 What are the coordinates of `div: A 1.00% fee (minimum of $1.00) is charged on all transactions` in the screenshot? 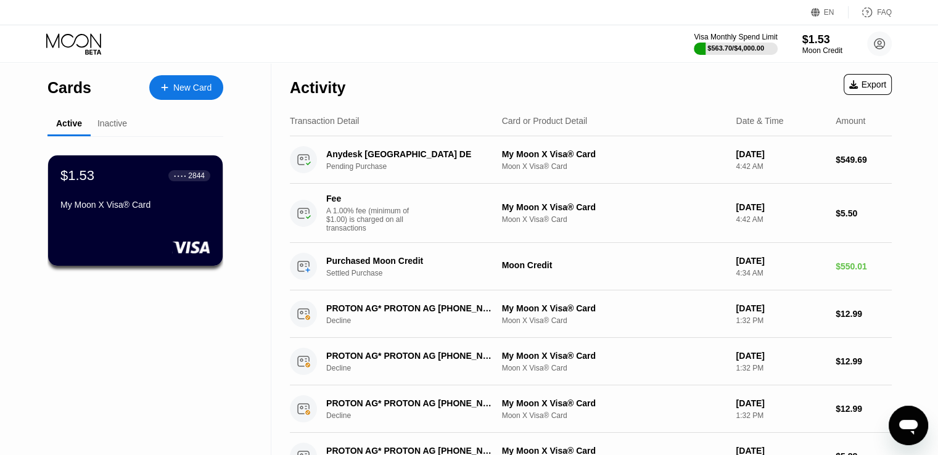 It's located at (372, 220).